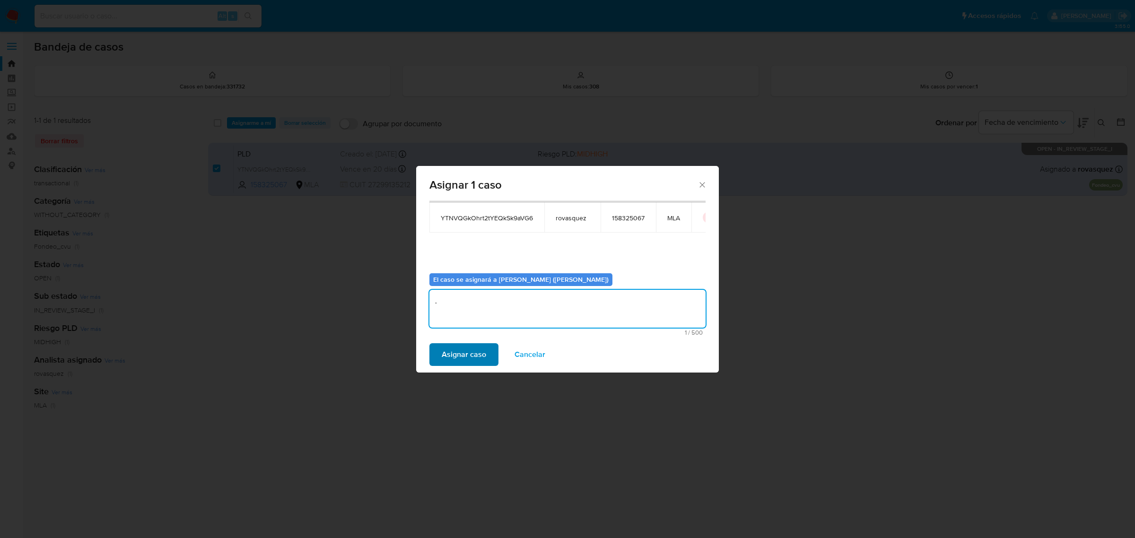 The height and width of the screenshot is (538, 1135). I want to click on span: rovasquez, so click(572, 218).